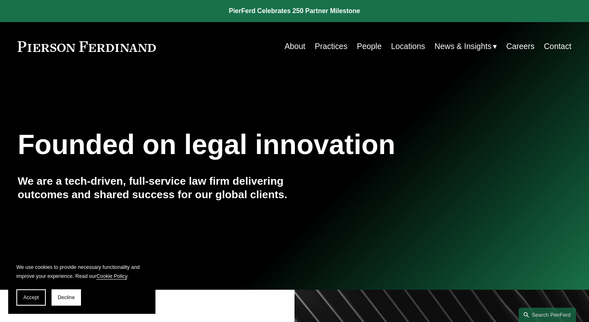 The height and width of the screenshot is (322, 589). I want to click on span: News & Insights, so click(463, 46).